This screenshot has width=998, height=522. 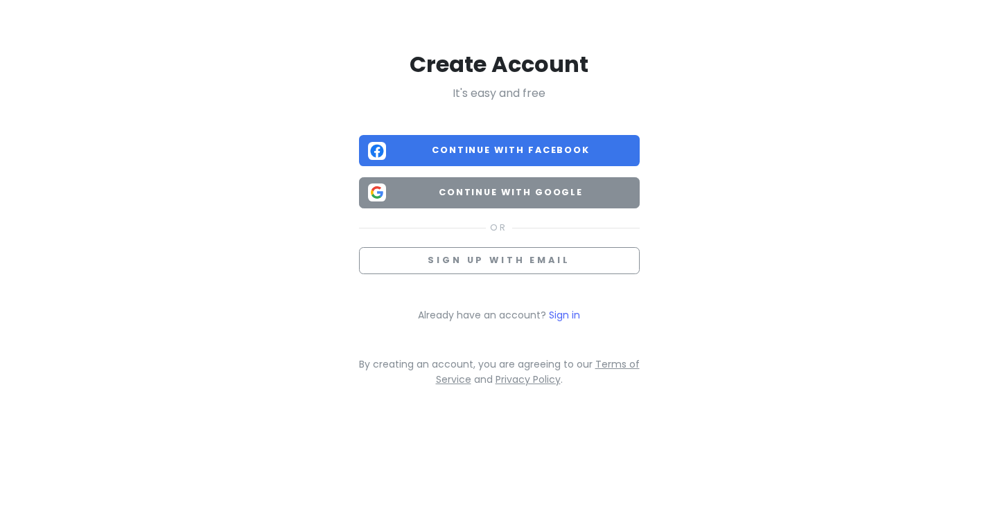 I want to click on h2: Create Account, so click(x=499, y=64).